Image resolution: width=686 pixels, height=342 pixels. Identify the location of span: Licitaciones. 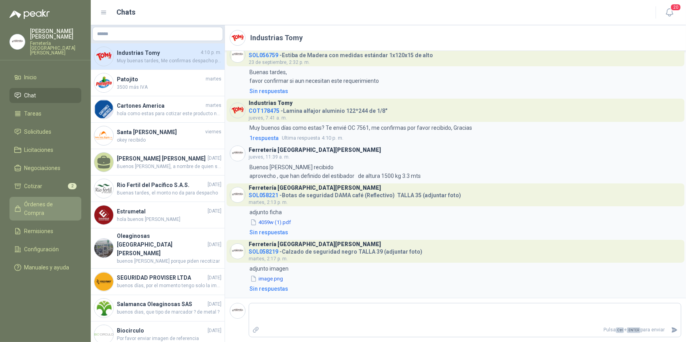
(39, 150).